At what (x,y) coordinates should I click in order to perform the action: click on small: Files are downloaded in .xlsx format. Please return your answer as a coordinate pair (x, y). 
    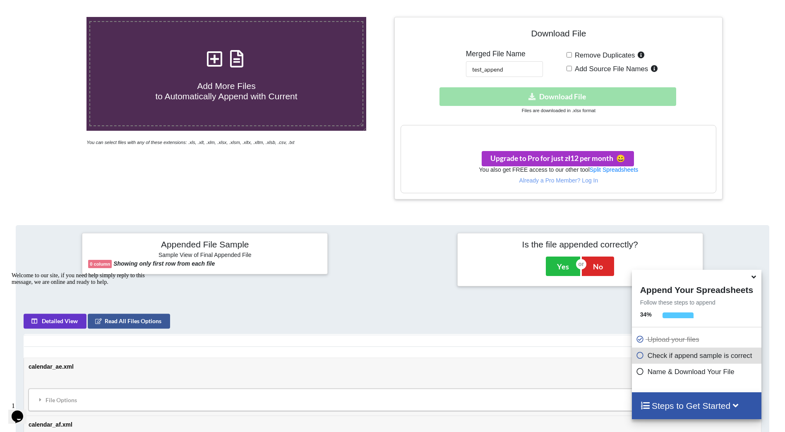
    Looking at the image, I should click on (559, 111).